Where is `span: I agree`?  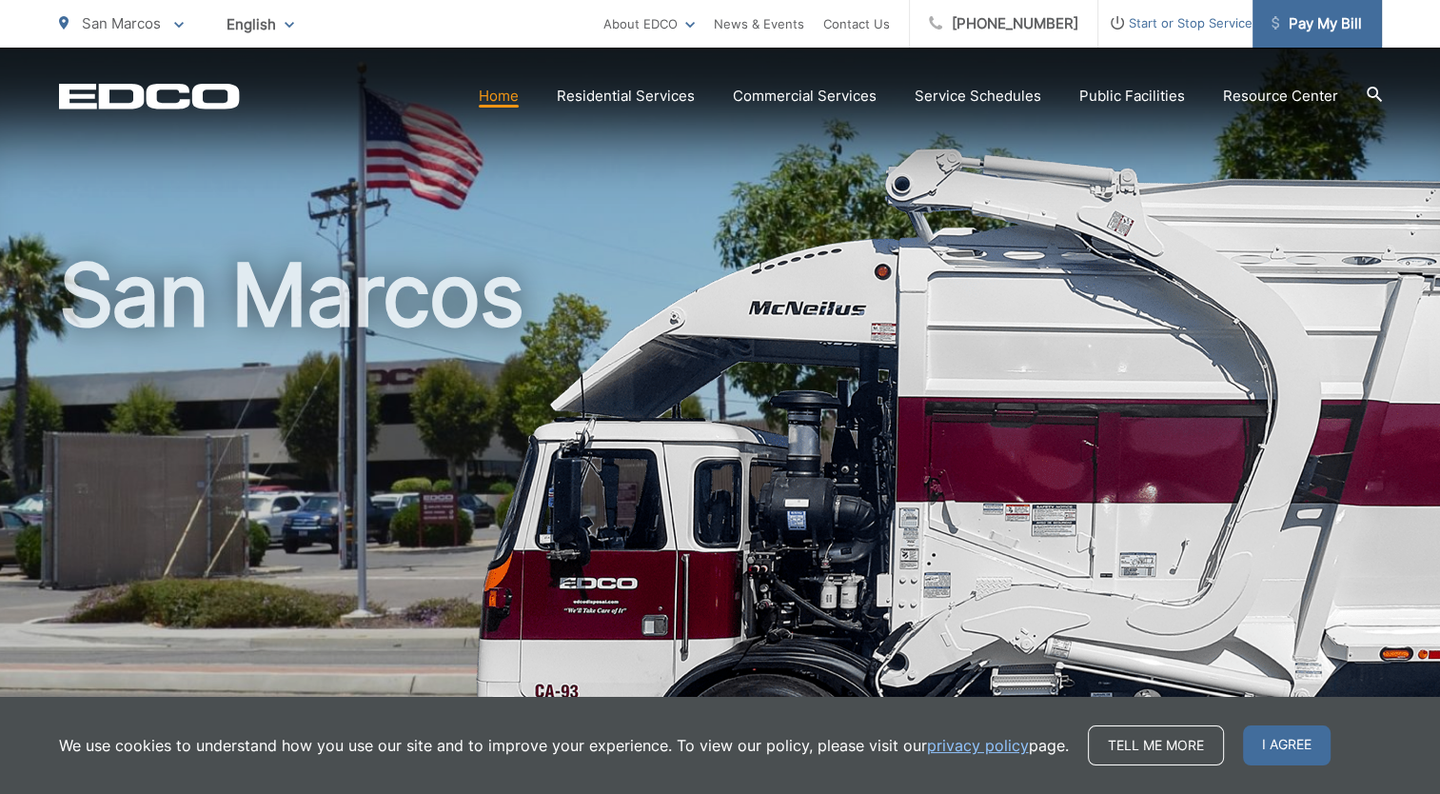 span: I agree is located at coordinates (1287, 745).